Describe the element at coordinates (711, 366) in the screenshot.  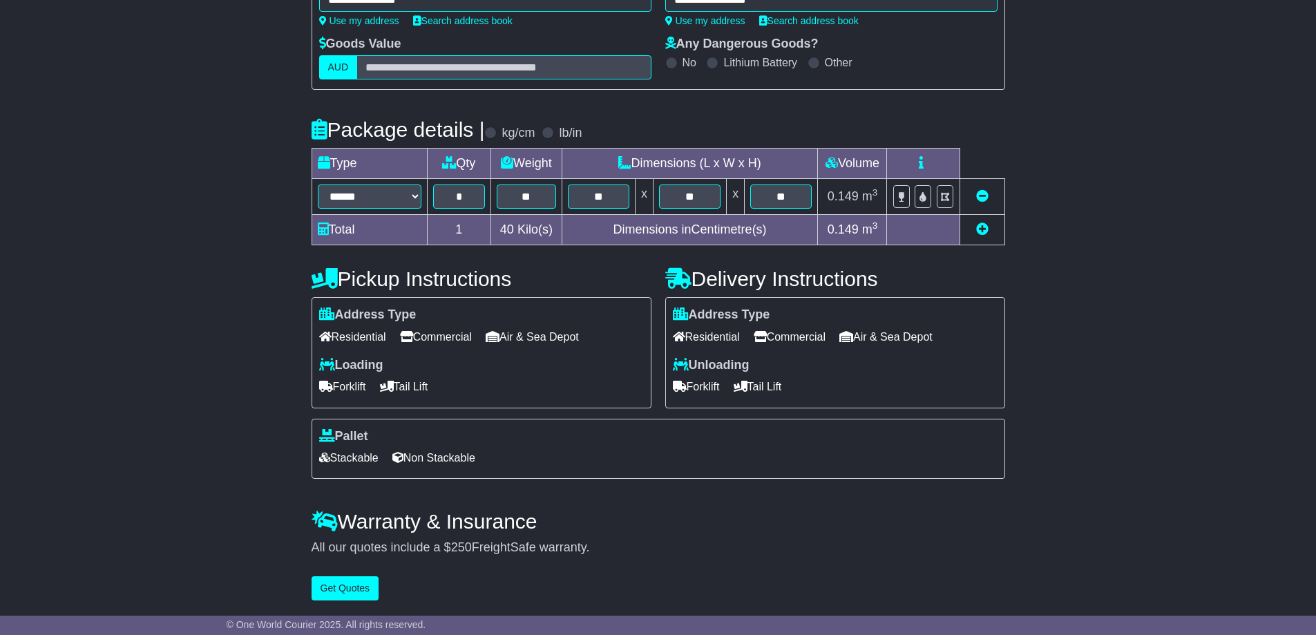
I see `label: Unloading` at that location.